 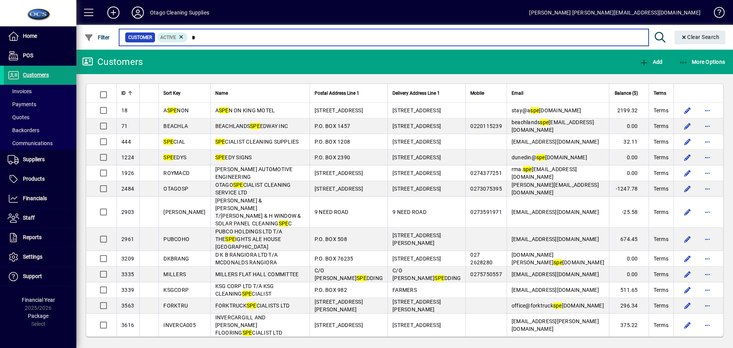 I want to click on span: Customers, so click(x=36, y=75).